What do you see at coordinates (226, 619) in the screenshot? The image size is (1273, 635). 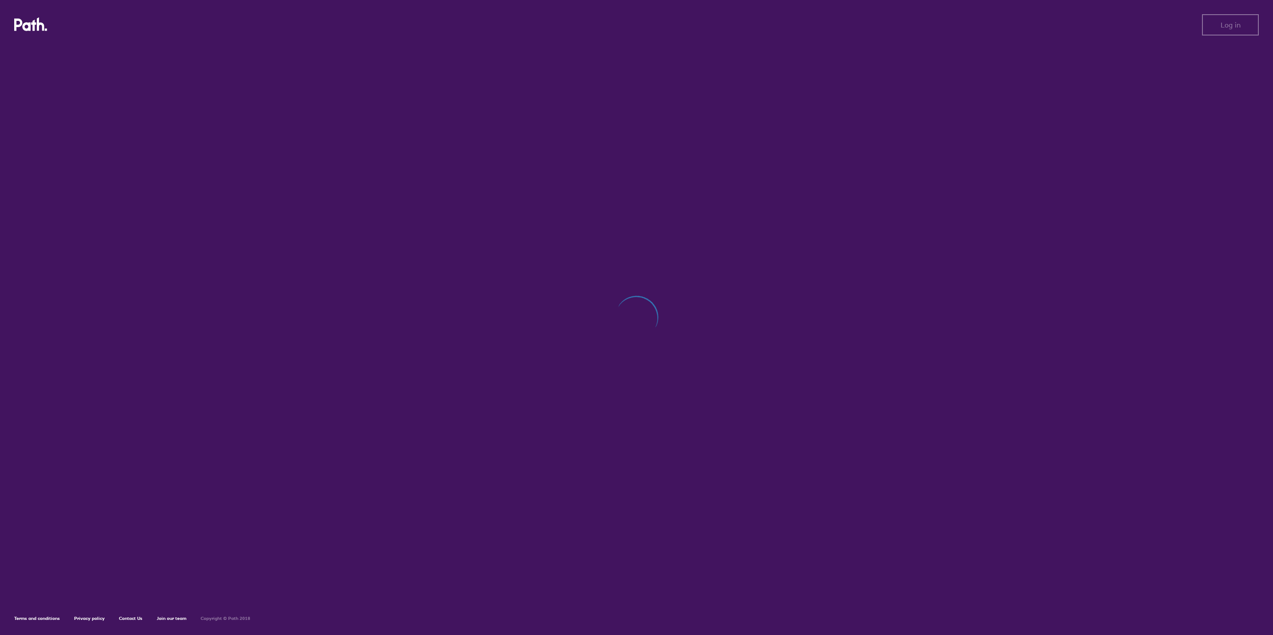 I see `h6: Copyright © Path 2018` at bounding box center [226, 619].